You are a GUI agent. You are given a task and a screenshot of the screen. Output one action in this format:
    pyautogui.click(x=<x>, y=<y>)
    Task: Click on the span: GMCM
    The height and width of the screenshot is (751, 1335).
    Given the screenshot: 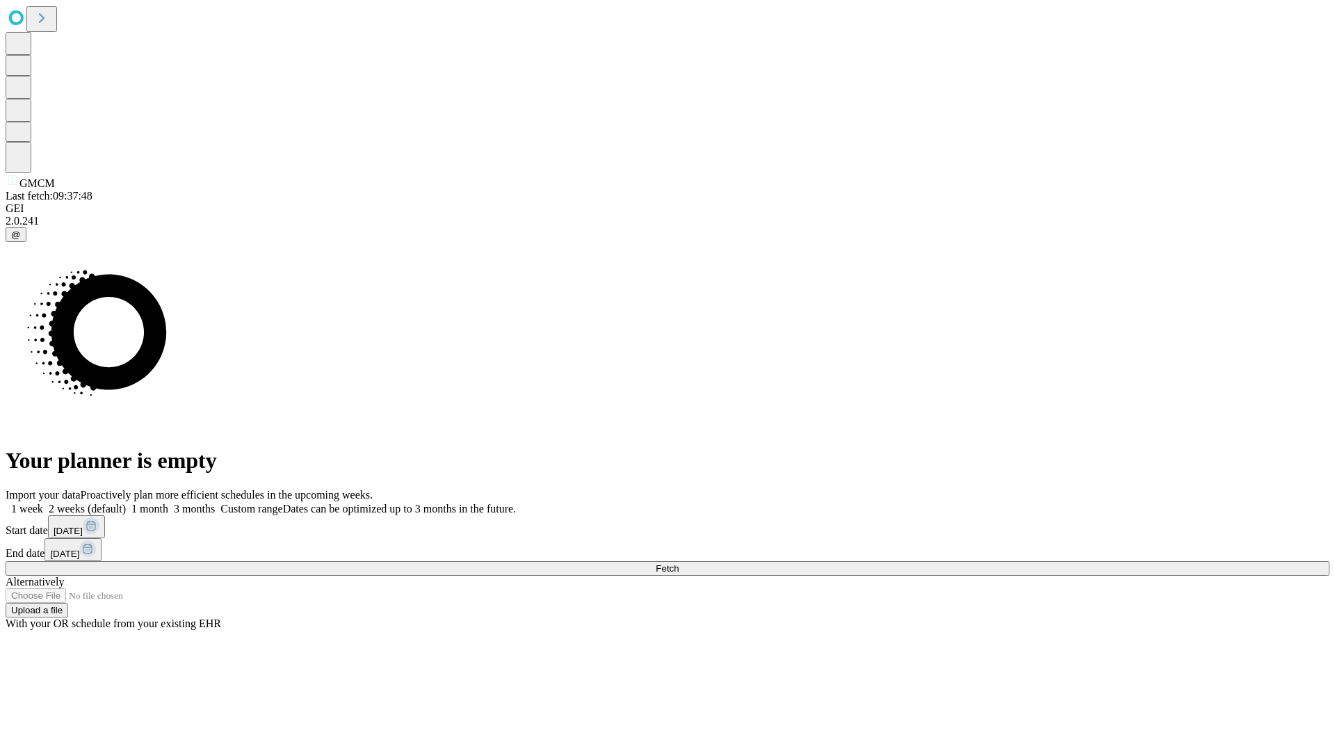 What is the action you would take?
    pyautogui.click(x=37, y=183)
    